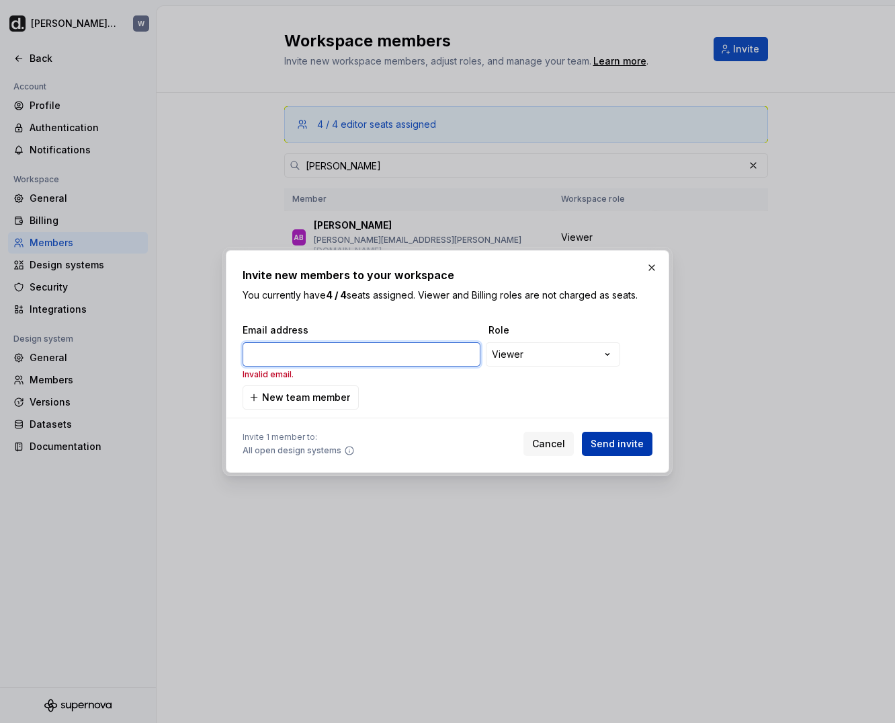 The image size is (895, 723). I want to click on b: 4 / 4, so click(336, 294).